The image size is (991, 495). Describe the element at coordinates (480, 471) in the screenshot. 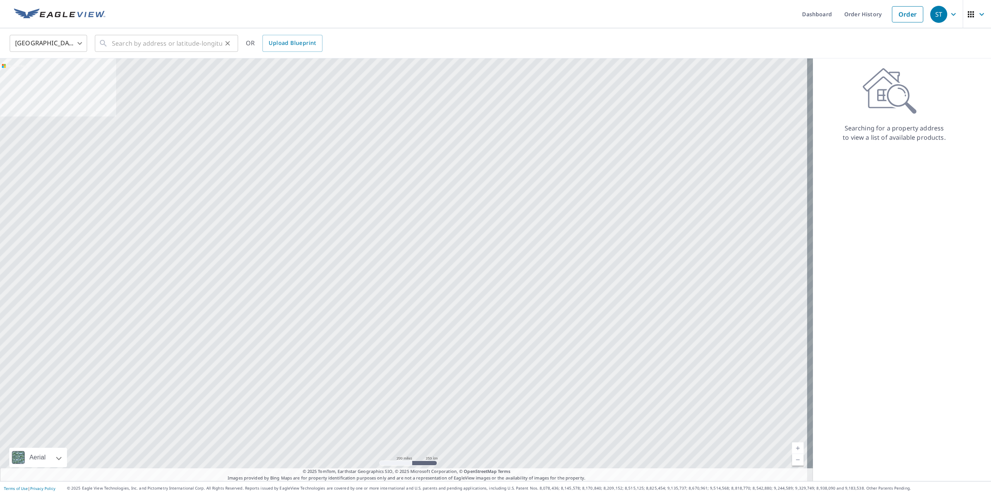

I see `a: OpenStreetMap` at that location.